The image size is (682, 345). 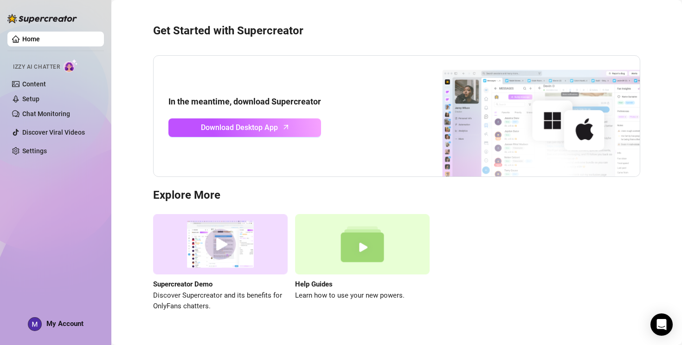 What do you see at coordinates (70, 65) in the screenshot?
I see `img: AI Chatter` at bounding box center [70, 65].